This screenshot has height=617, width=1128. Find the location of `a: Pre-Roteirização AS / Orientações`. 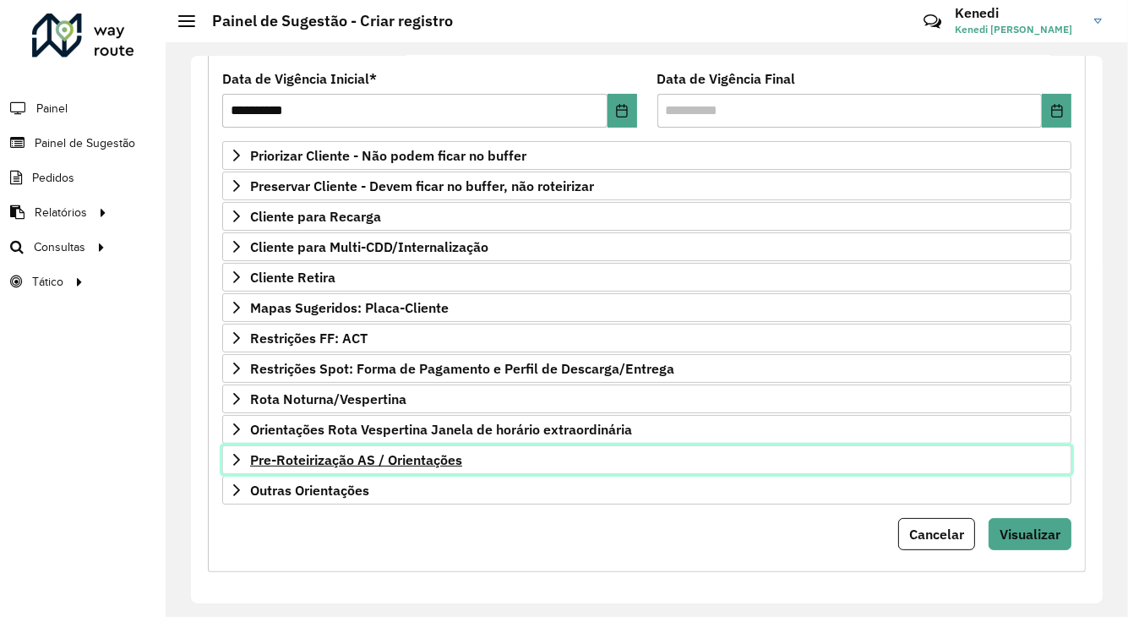

a: Pre-Roteirização AS / Orientações is located at coordinates (647, 460).